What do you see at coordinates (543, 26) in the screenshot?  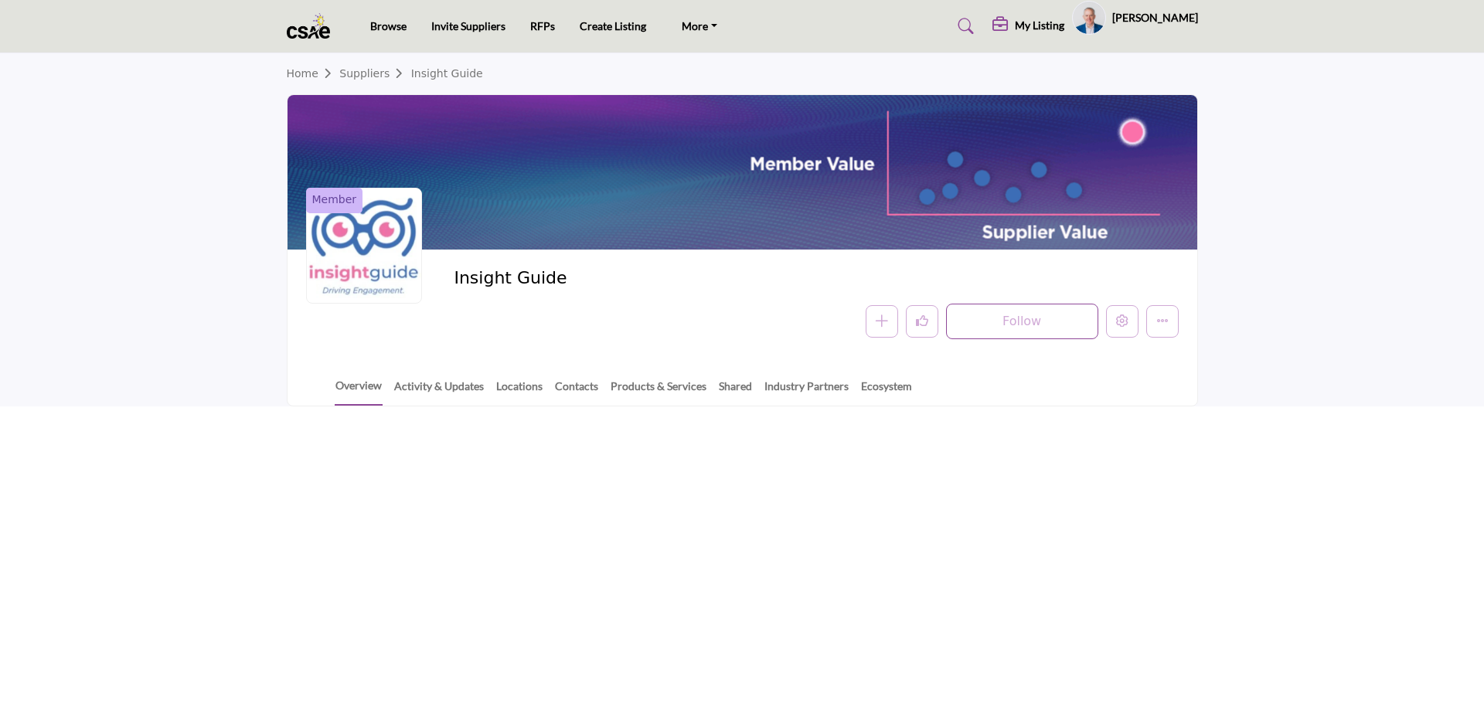 I see `a: RFPs` at bounding box center [543, 26].